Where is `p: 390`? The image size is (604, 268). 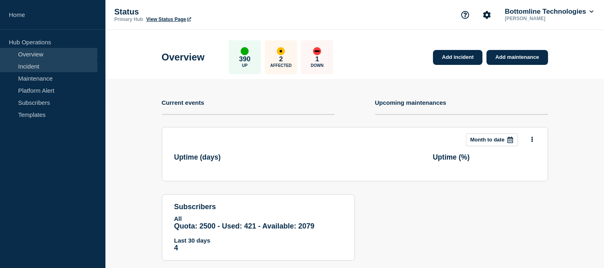 p: 390 is located at coordinates (245, 59).